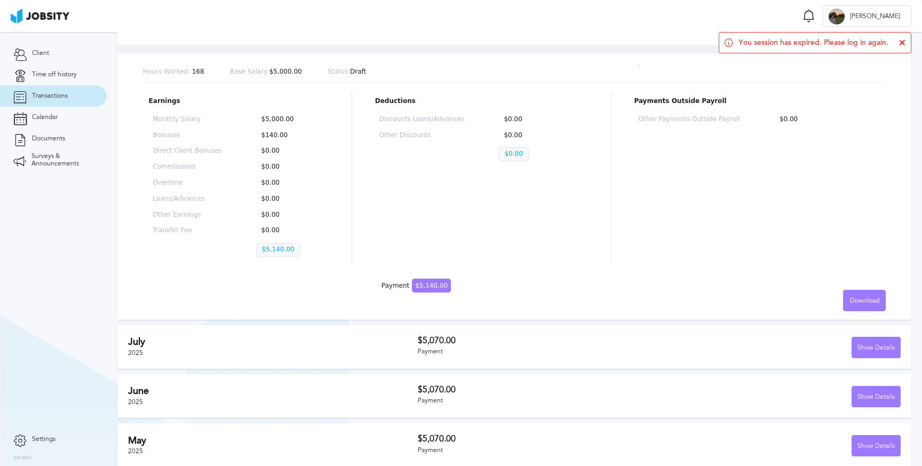 The width and height of the screenshot is (922, 466). Describe the element at coordinates (187, 119) in the screenshot. I see `p: Monthly Salary` at that location.